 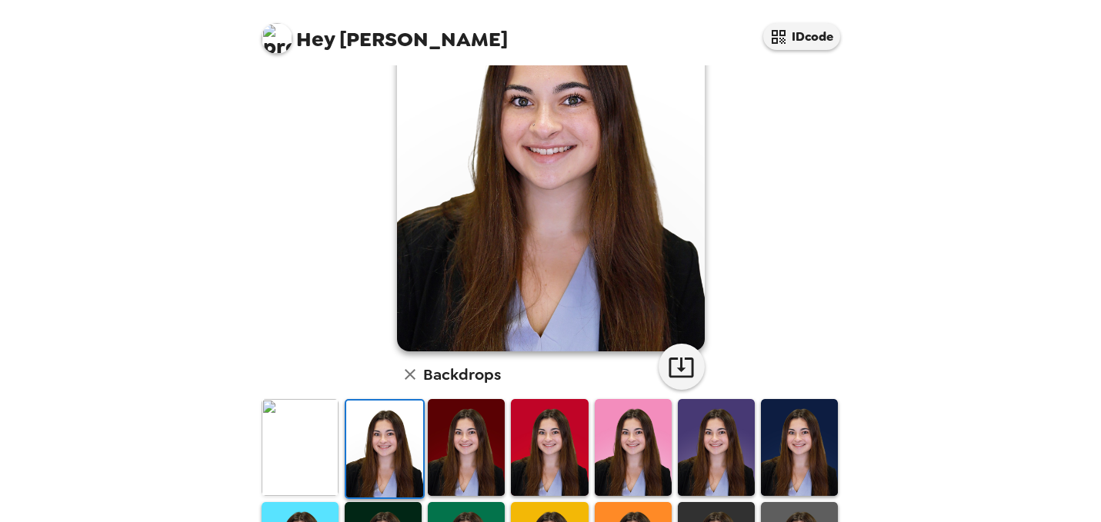 I want to click on span: Hey, so click(x=315, y=39).